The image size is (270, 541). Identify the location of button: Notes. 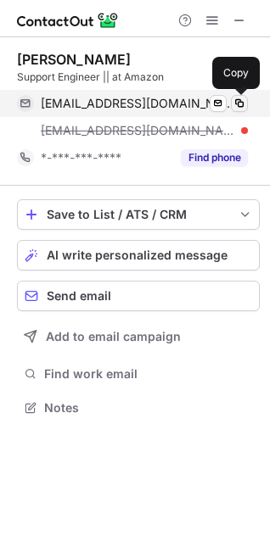
(138, 408).